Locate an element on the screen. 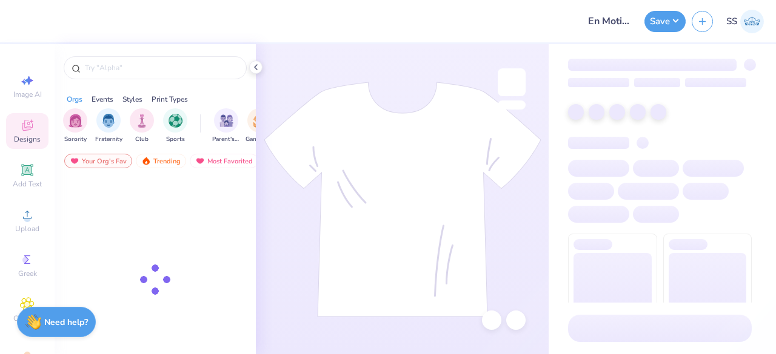 This screenshot has height=354, width=776. img: Fraternity Image is located at coordinates (108, 121).